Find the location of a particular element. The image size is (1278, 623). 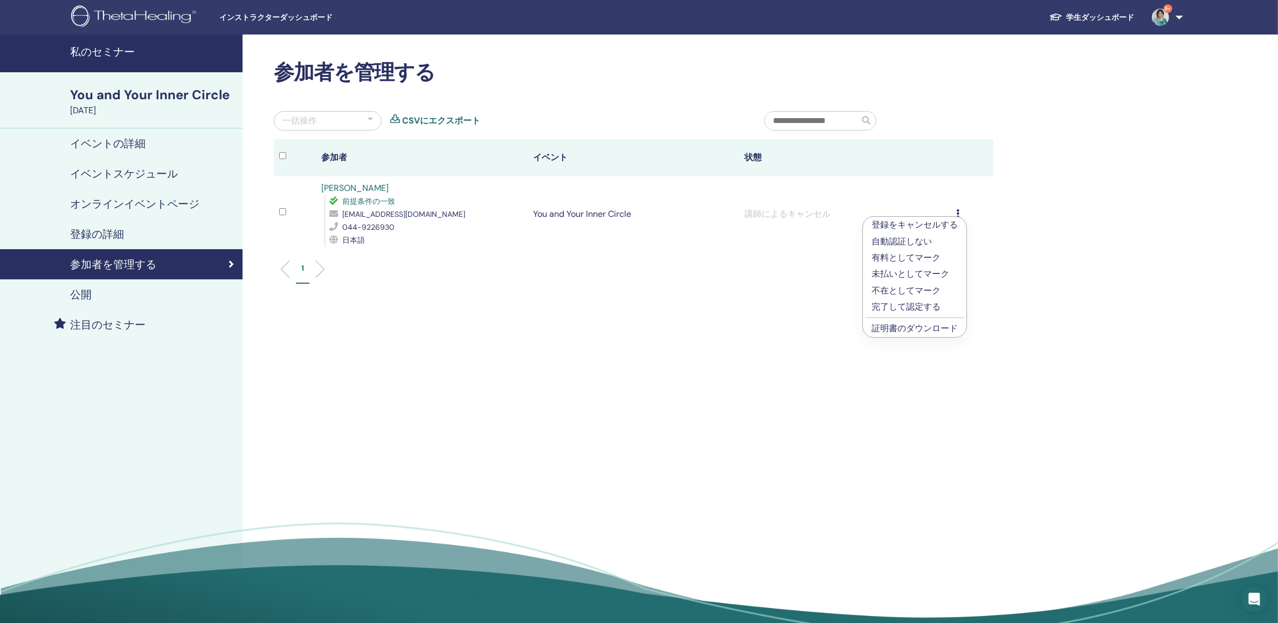

th: イベント is located at coordinates (633, 157).